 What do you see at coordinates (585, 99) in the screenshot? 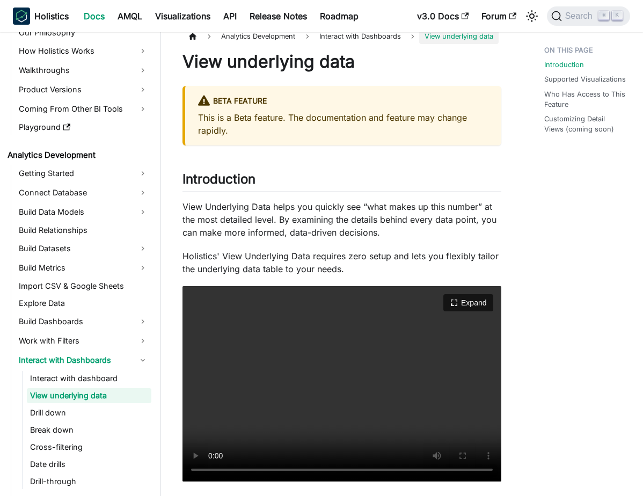
I see `a: Who Has Access to This Feature` at bounding box center [585, 99].